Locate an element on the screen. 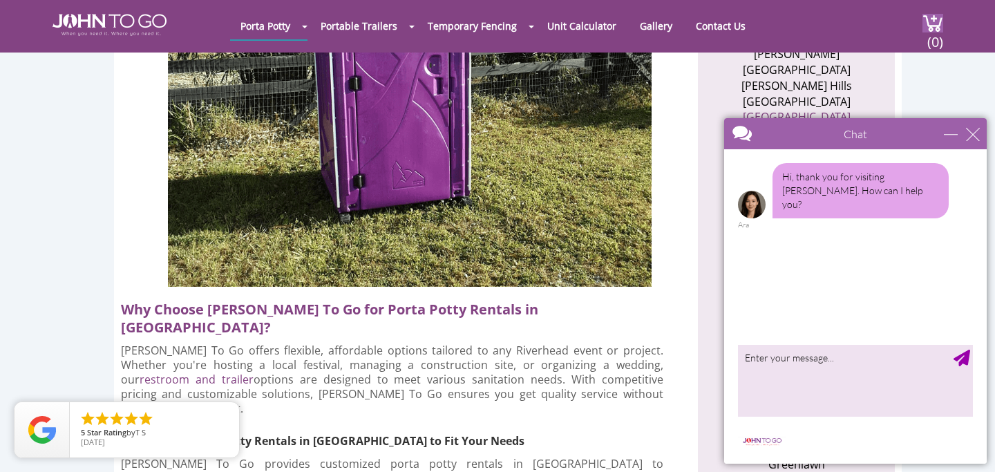 The height and width of the screenshot is (472, 995). a: Temporary Fencing is located at coordinates (472, 26).